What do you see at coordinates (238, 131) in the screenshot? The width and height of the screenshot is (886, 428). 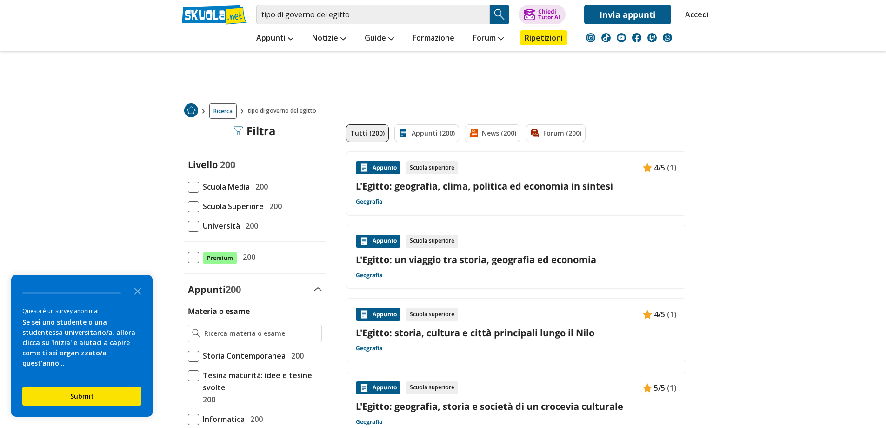 I see `img: Filtra filtri mobile` at bounding box center [238, 131].